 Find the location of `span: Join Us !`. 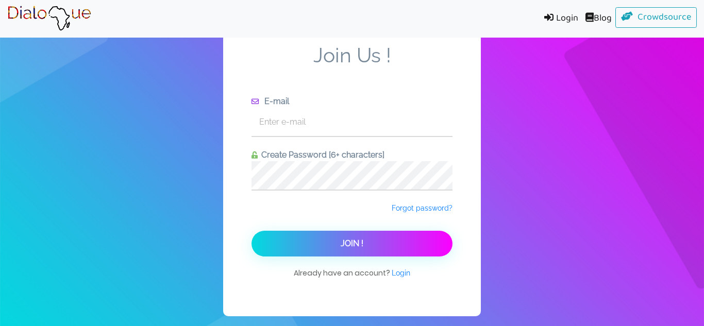

span: Join Us ! is located at coordinates (352, 69).